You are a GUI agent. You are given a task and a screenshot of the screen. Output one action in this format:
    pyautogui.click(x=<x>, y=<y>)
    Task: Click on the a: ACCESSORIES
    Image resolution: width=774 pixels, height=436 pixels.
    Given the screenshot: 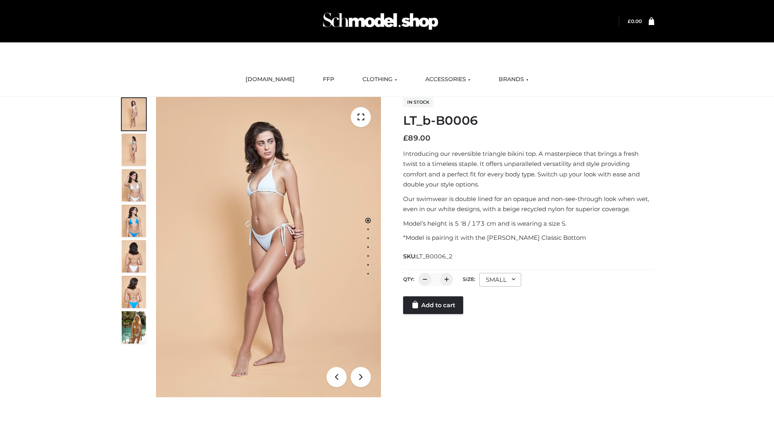 What is the action you would take?
    pyautogui.click(x=448, y=79)
    